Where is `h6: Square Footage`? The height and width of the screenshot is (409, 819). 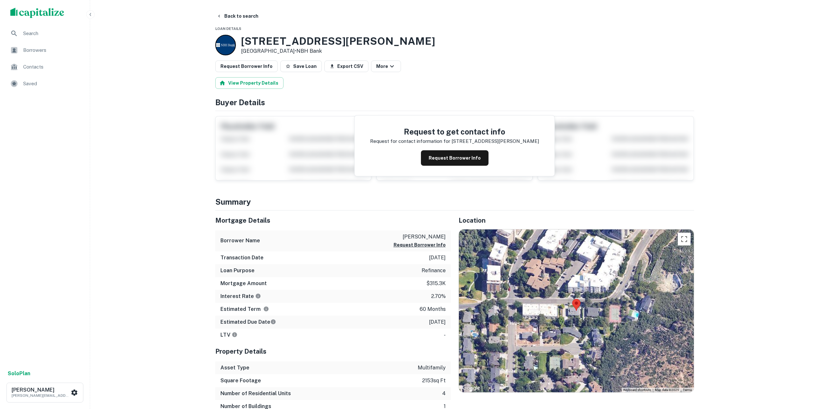 h6: Square Footage is located at coordinates (241, 381).